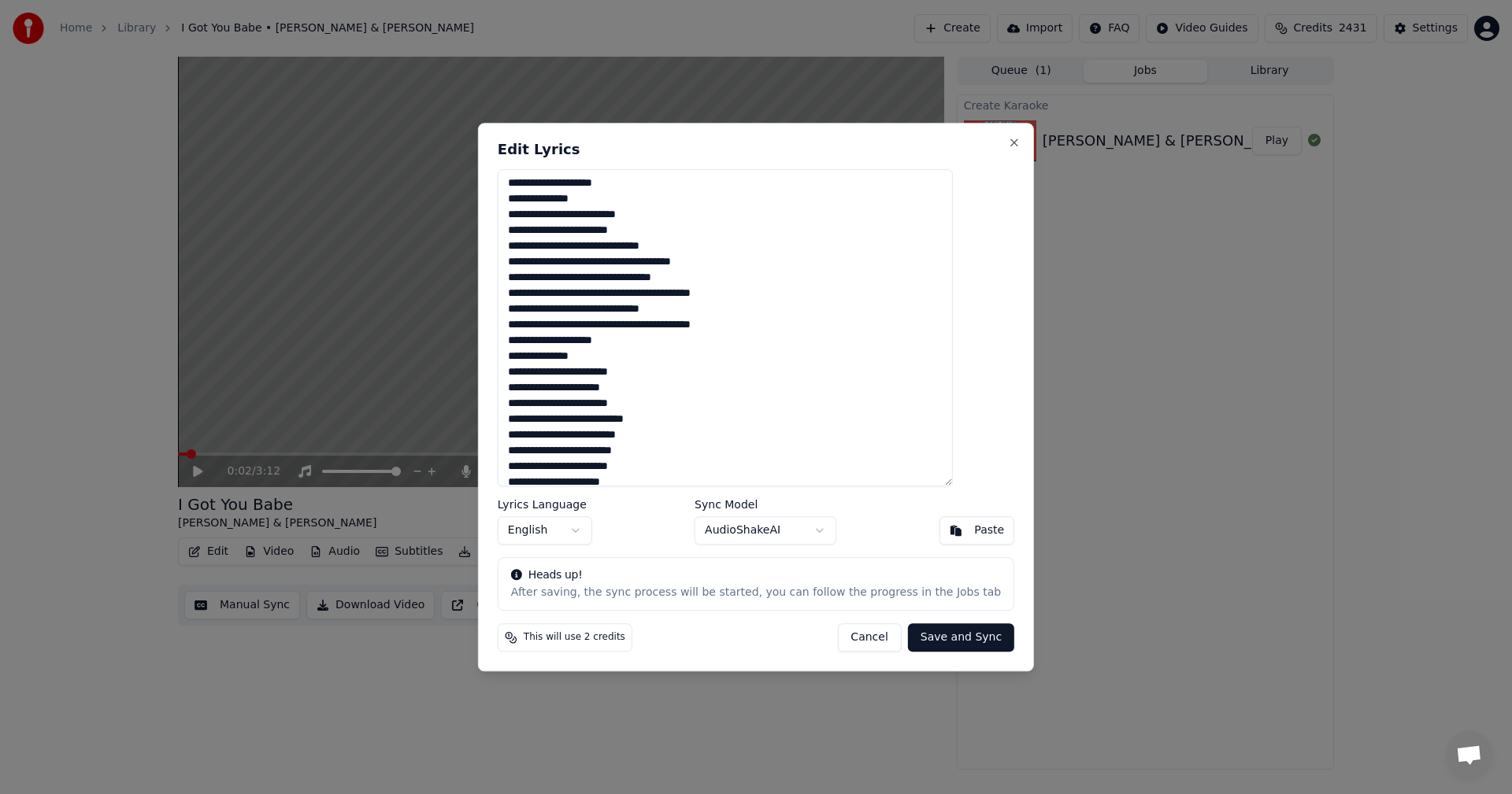  What do you see at coordinates (544, 504) in the screenshot?
I see `label: Lyrics Language` at bounding box center [544, 504].